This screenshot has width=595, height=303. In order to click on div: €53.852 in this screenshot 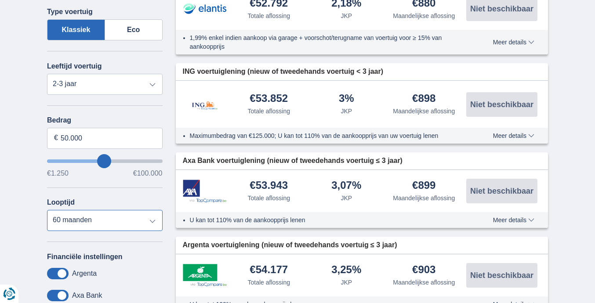, I will do `click(269, 99)`.